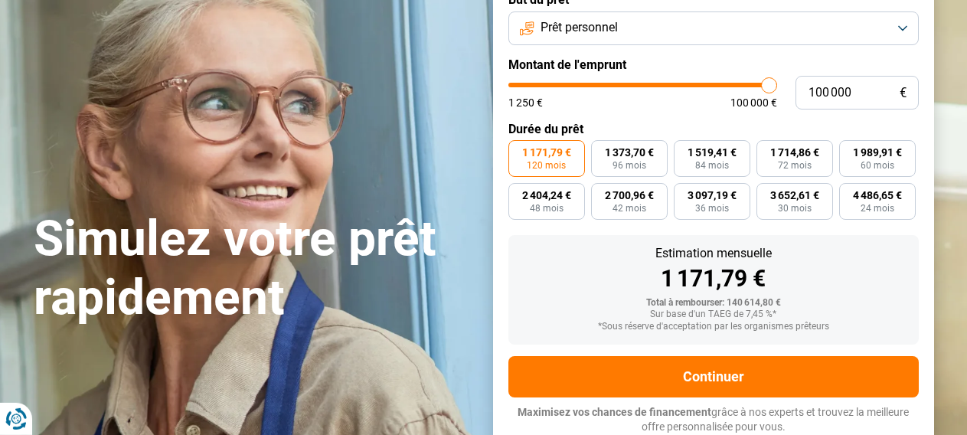 The height and width of the screenshot is (435, 967). I want to click on span: 1 250 €, so click(525, 103).